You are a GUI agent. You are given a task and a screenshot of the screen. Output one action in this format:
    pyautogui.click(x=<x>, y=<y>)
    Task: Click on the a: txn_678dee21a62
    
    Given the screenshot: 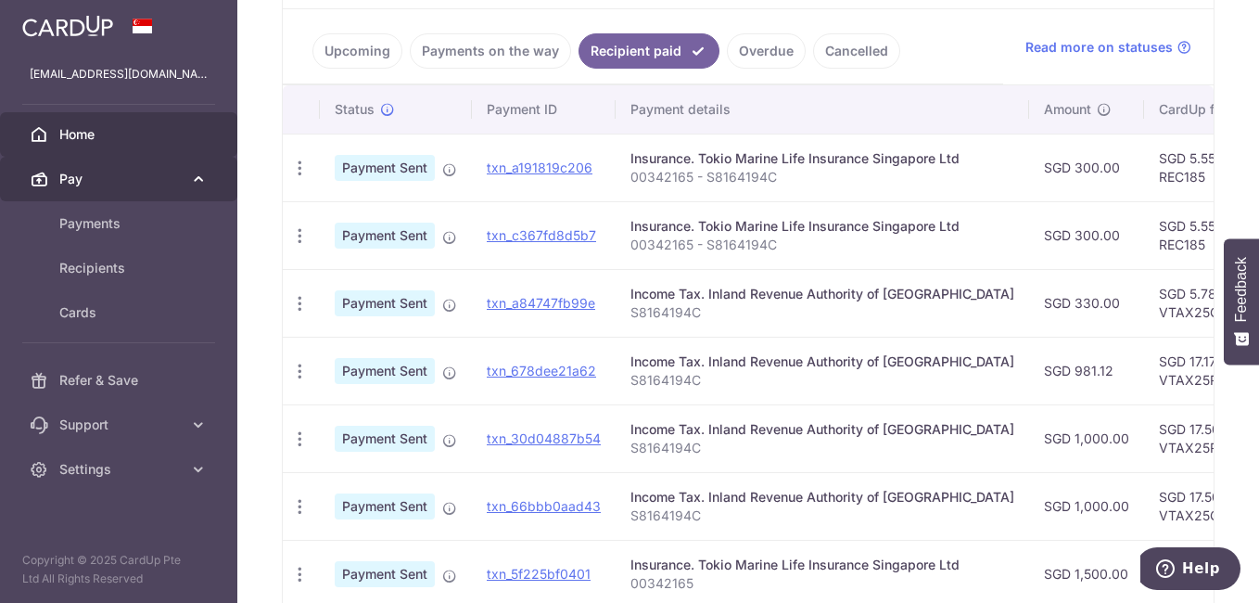 What is the action you would take?
    pyautogui.click(x=541, y=370)
    